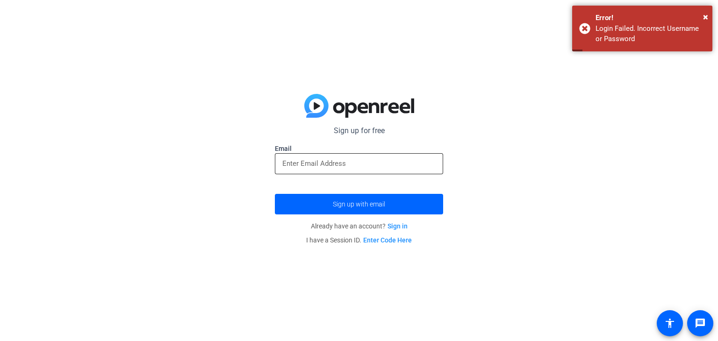 Image resolution: width=718 pixels, height=341 pixels. What do you see at coordinates (397, 226) in the screenshot?
I see `a: Sign in` at bounding box center [397, 226].